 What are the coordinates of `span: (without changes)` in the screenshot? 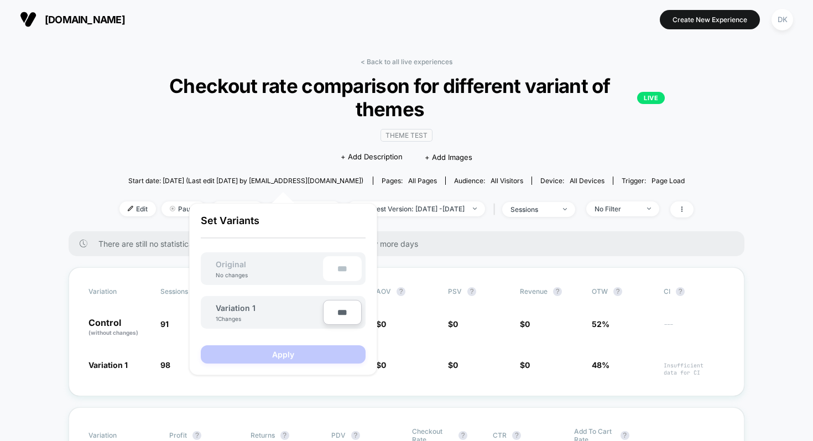 It's located at (113, 333).